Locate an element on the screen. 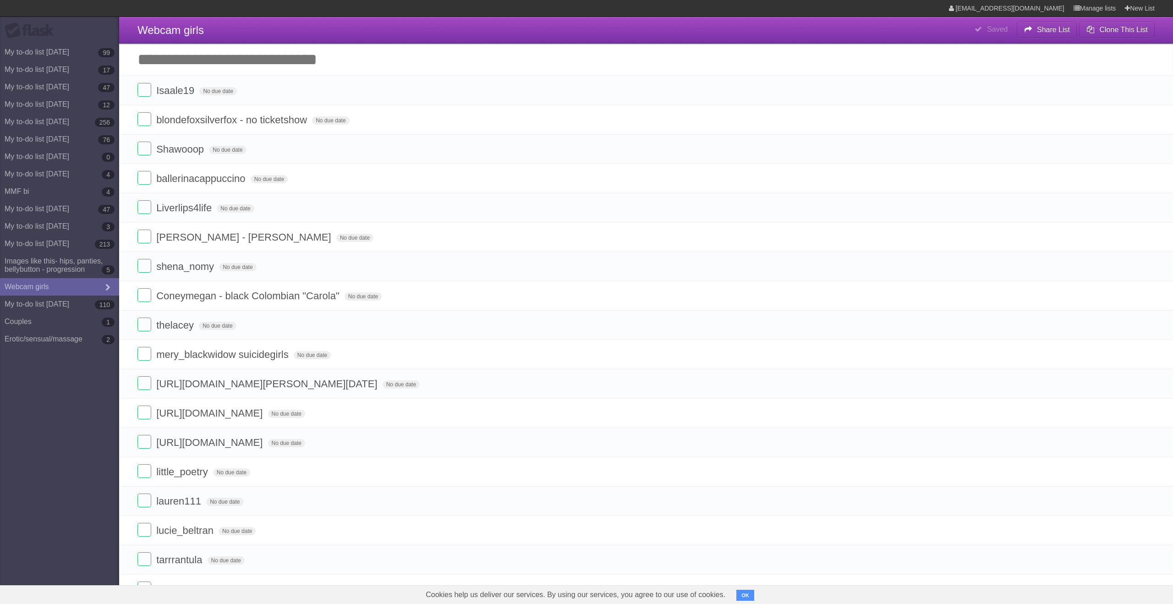 The width and height of the screenshot is (1173, 604). b: 76 is located at coordinates (106, 140).